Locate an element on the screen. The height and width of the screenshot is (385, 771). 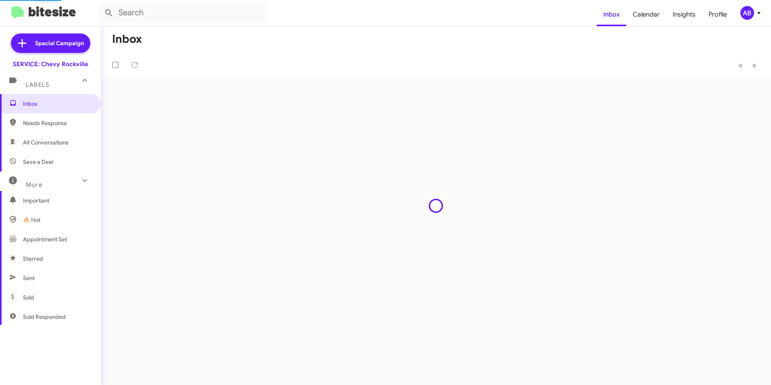
nav: Page navigation example is located at coordinates (748, 65).